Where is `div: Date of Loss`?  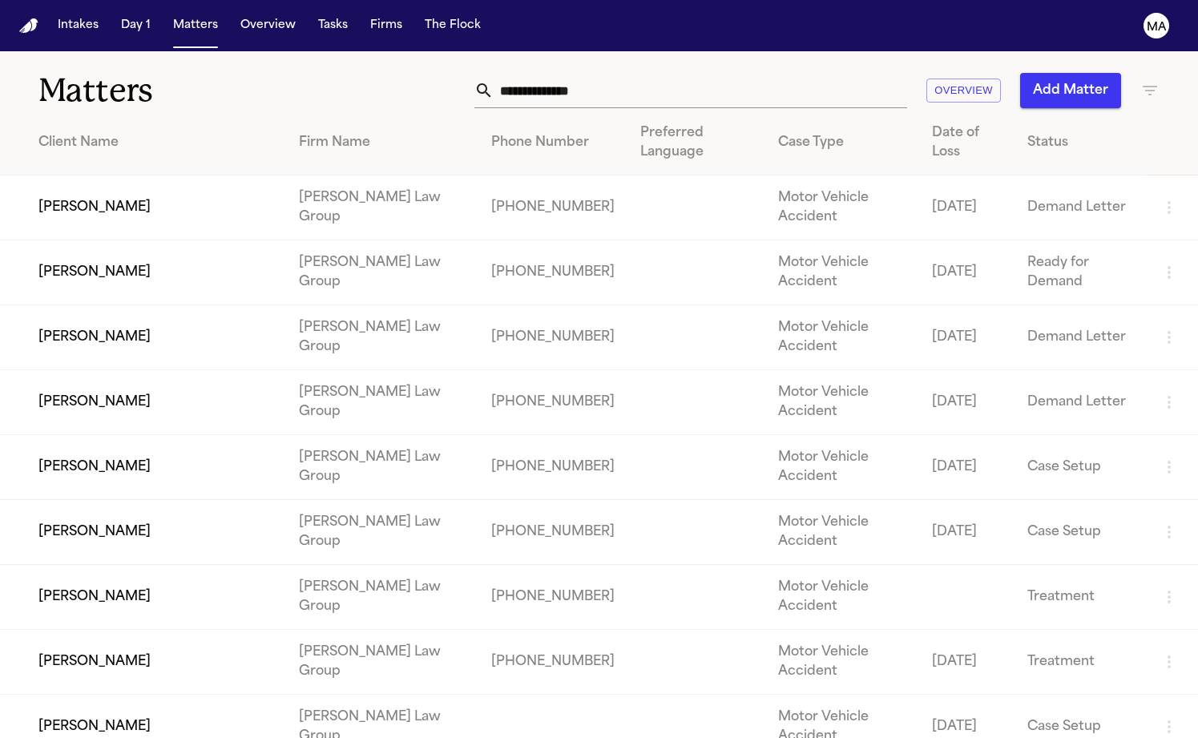 div: Date of Loss is located at coordinates (966, 143).